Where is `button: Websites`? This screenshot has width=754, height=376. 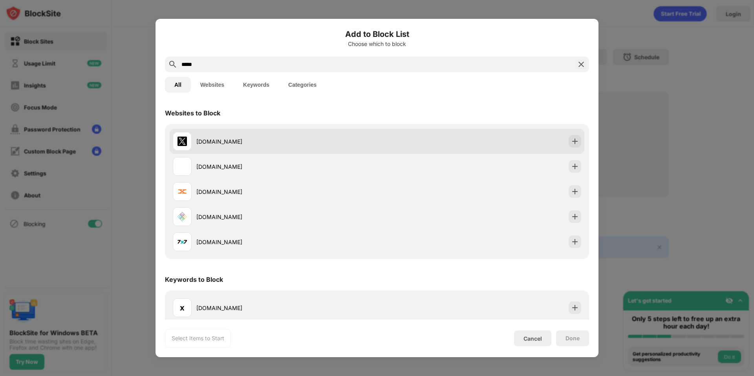
button: Websites is located at coordinates (212, 85).